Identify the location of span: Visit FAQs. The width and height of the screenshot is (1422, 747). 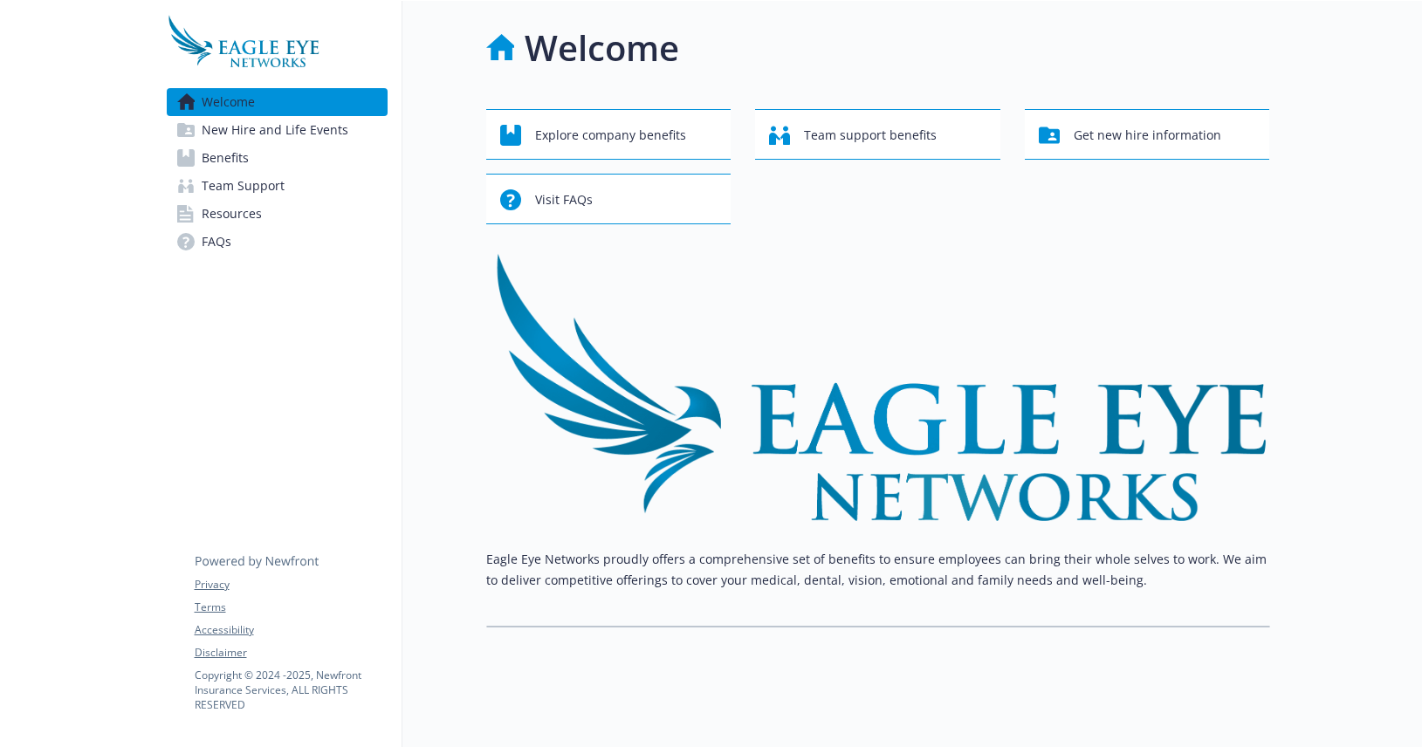
(564, 200).